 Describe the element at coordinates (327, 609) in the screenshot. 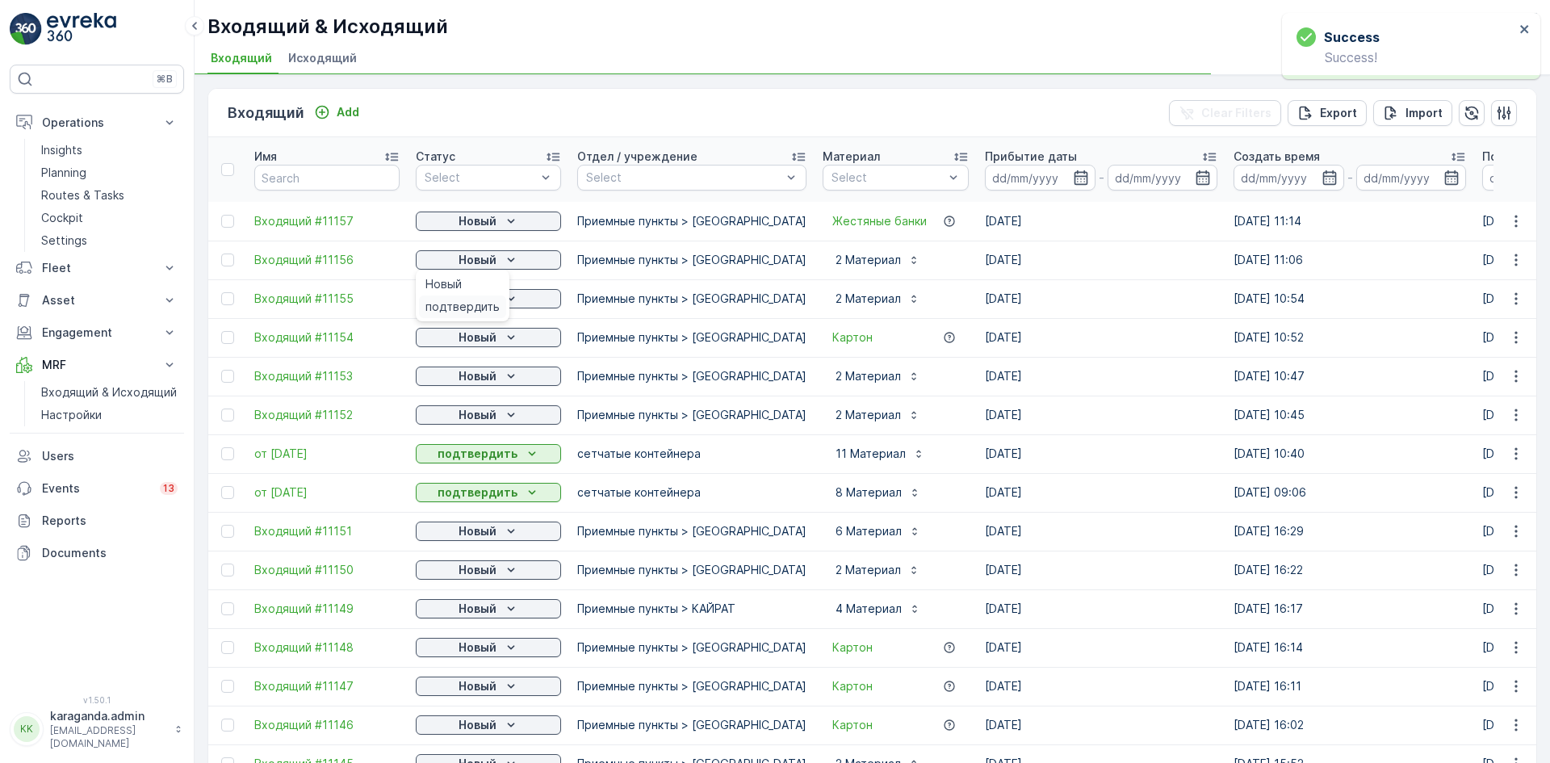

I see `span: Входящий #11149` at that location.